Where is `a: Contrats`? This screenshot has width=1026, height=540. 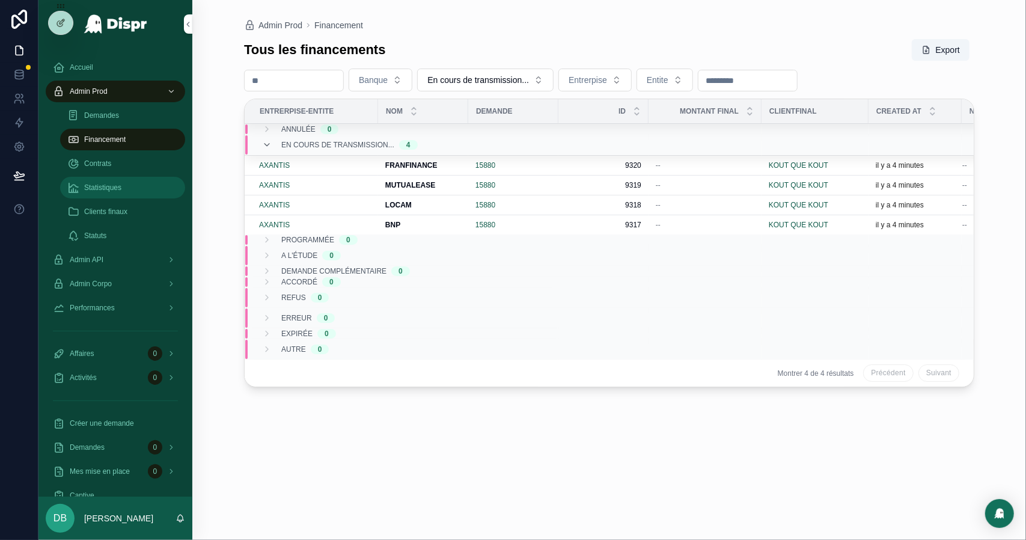
a: Contrats is located at coordinates (123, 164).